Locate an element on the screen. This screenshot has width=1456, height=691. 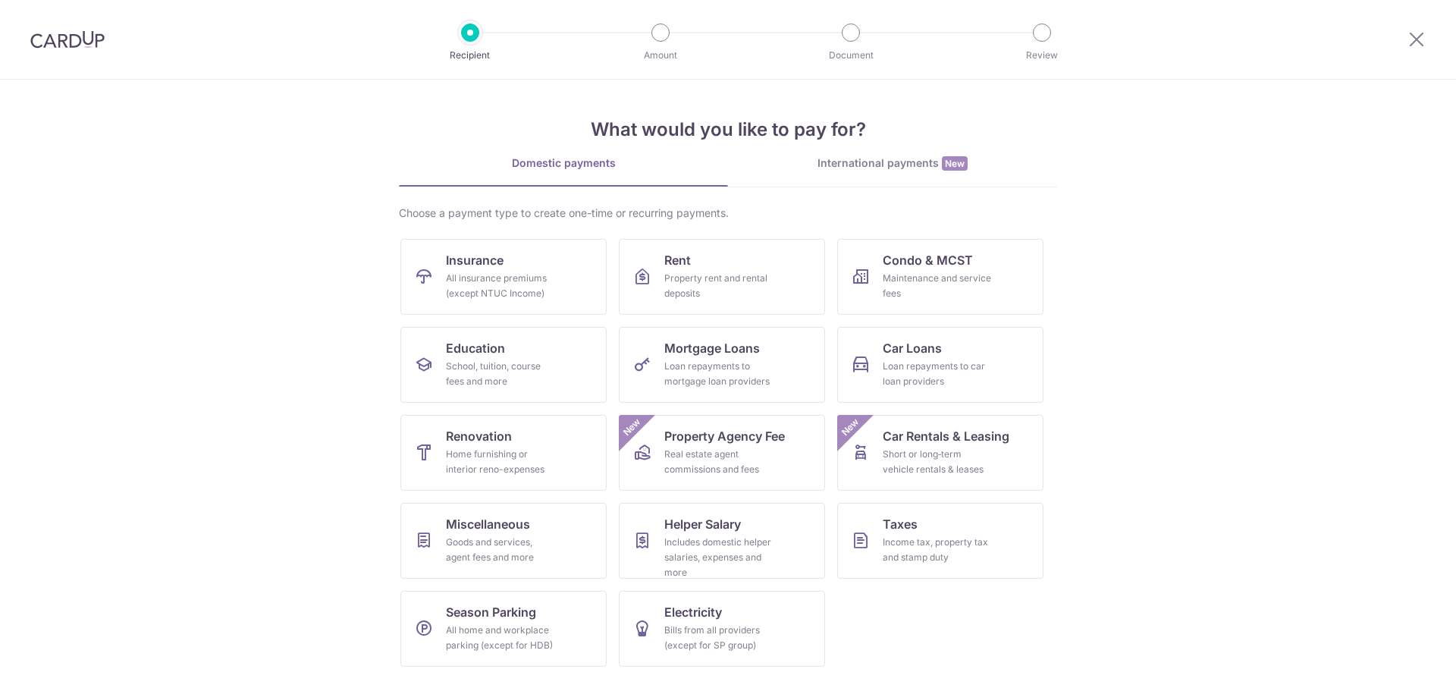
span: Car Loans is located at coordinates (913, 348).